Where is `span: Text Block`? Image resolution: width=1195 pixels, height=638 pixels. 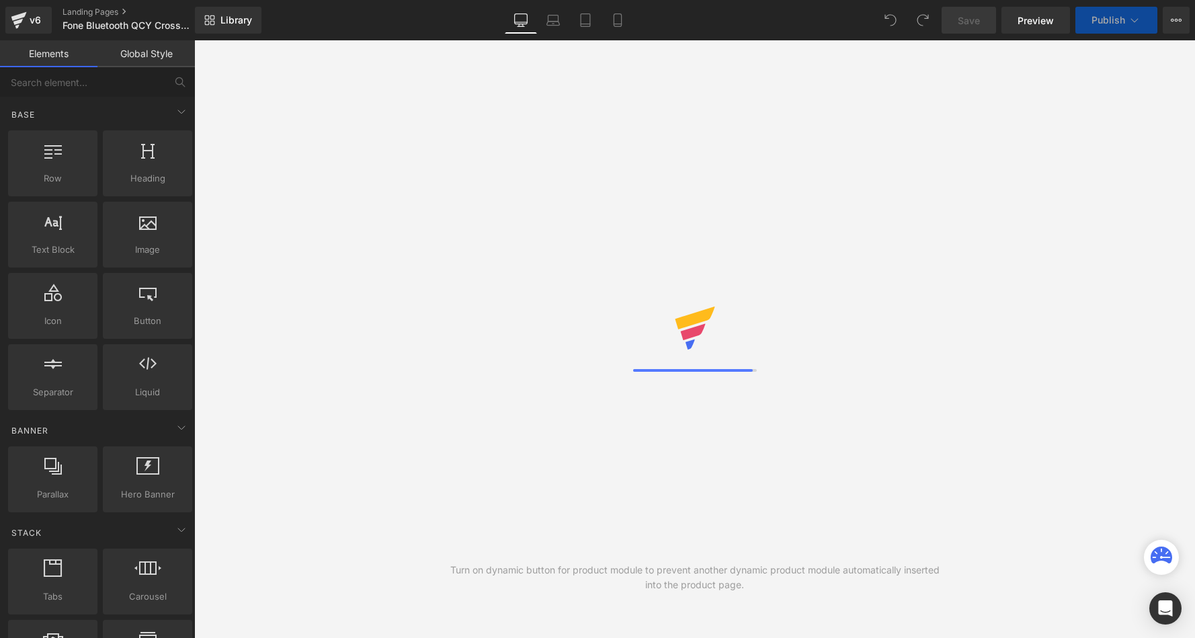
span: Text Block is located at coordinates (52, 249).